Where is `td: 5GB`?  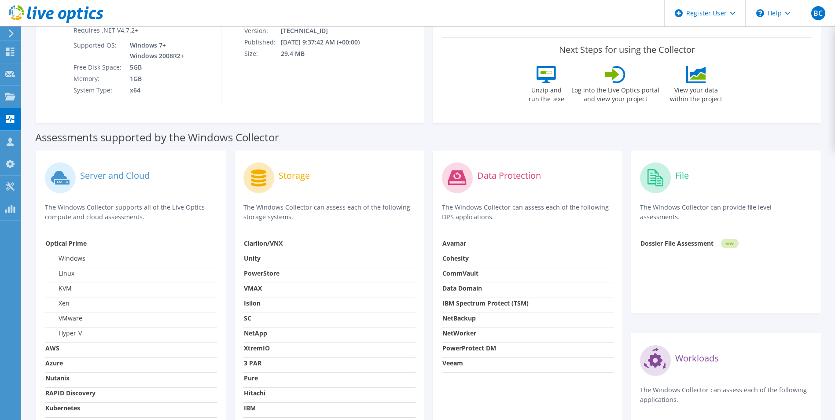
td: 5GB is located at coordinates (155, 67).